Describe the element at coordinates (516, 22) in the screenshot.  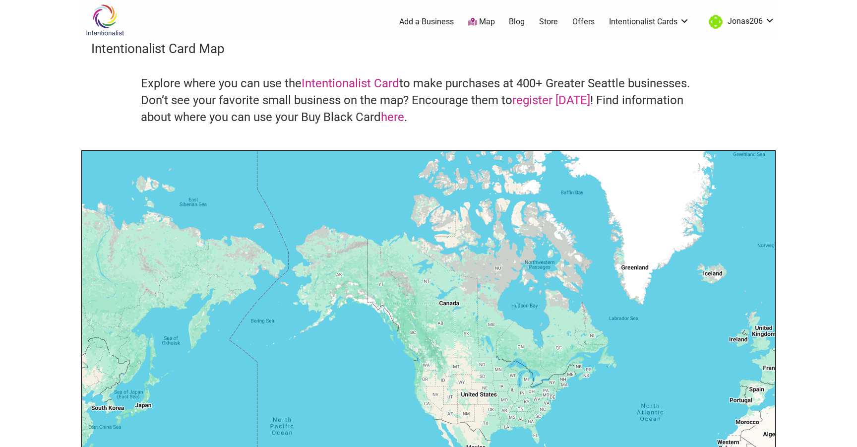
I see `a: Blog` at that location.